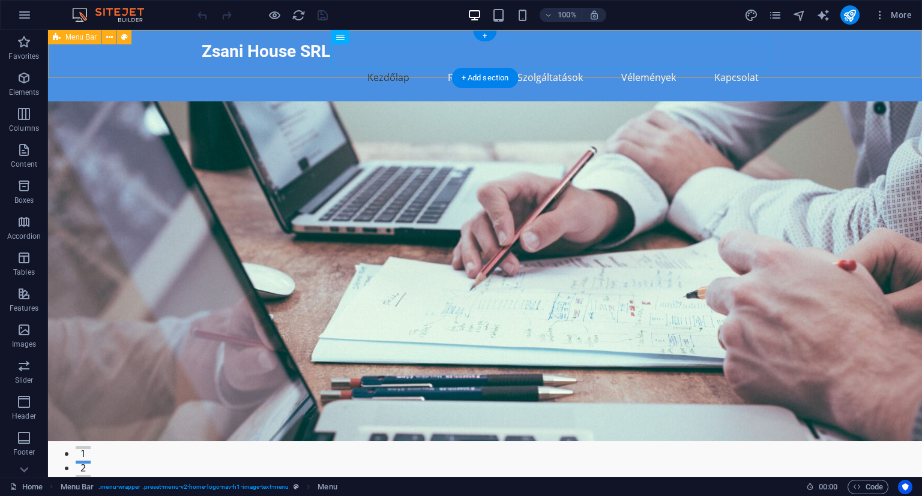 The height and width of the screenshot is (496, 922). What do you see at coordinates (567, 15) in the screenshot?
I see `h6: 100%` at bounding box center [567, 15].